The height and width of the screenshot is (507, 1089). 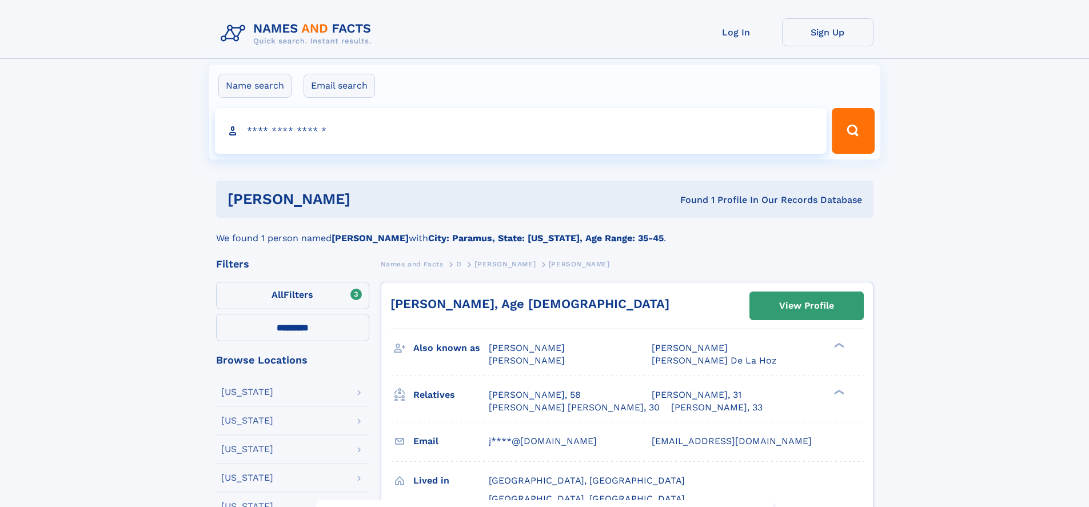 I want to click on div: Filters, so click(x=293, y=264).